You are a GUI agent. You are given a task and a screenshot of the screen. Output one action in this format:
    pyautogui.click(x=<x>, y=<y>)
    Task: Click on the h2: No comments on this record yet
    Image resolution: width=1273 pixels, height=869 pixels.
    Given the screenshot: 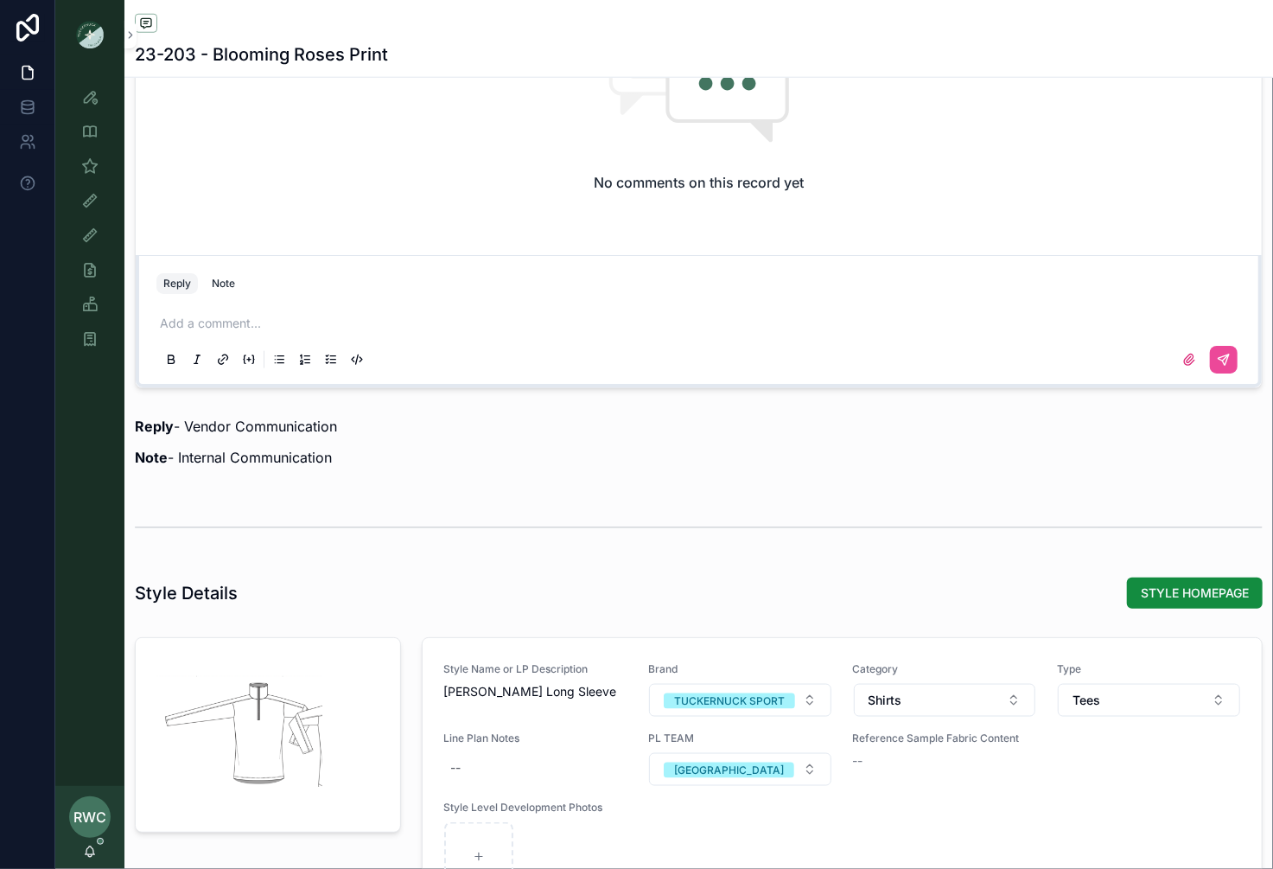 What is the action you would take?
    pyautogui.click(x=698, y=182)
    